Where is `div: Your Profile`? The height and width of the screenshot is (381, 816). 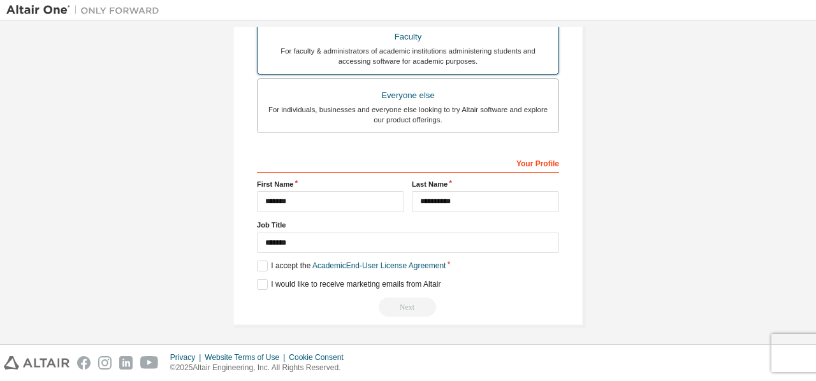
div: Your Profile is located at coordinates (408, 163).